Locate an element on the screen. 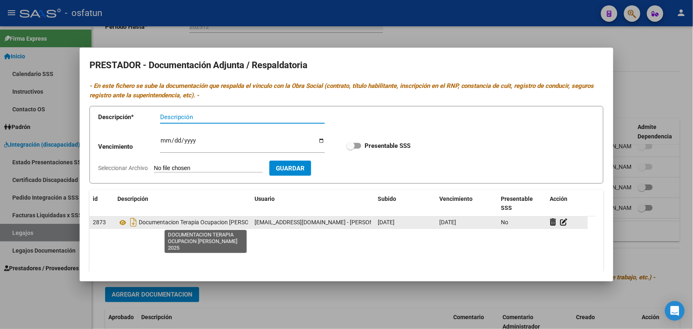 The image size is (693, 329). div: Open Intercom Messenger is located at coordinates (675, 311).